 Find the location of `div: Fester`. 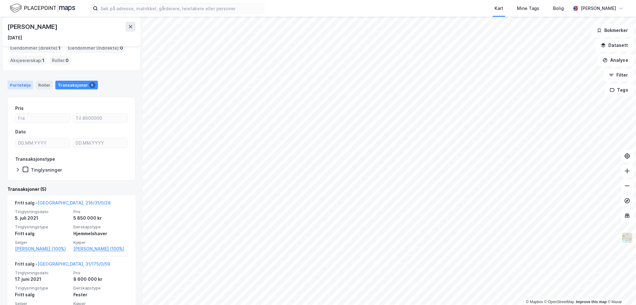

div: Fester is located at coordinates (101, 295).